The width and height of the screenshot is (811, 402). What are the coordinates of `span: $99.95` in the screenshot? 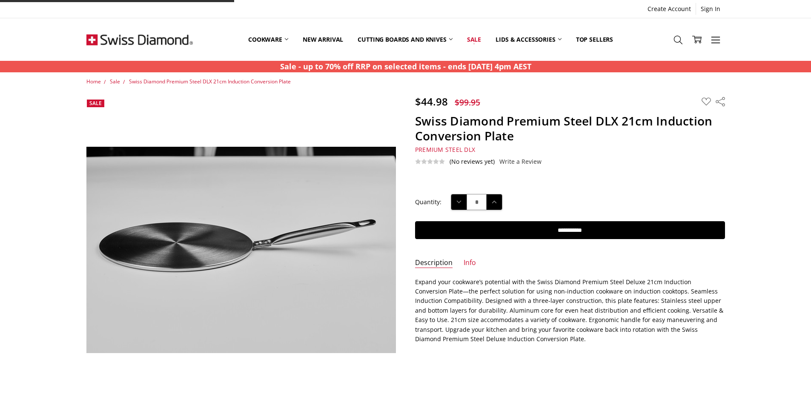 It's located at (468, 102).